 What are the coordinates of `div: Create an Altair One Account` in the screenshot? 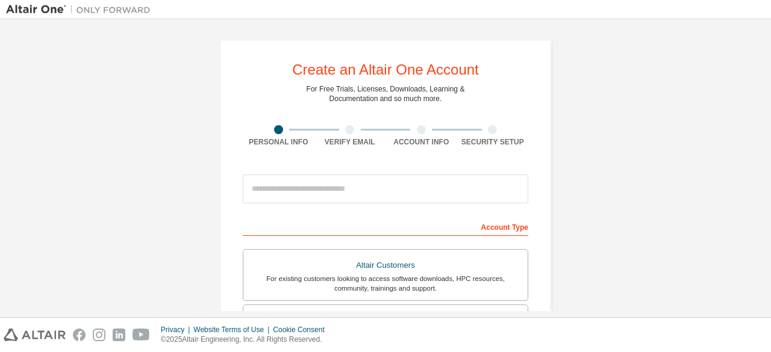 It's located at (386, 70).